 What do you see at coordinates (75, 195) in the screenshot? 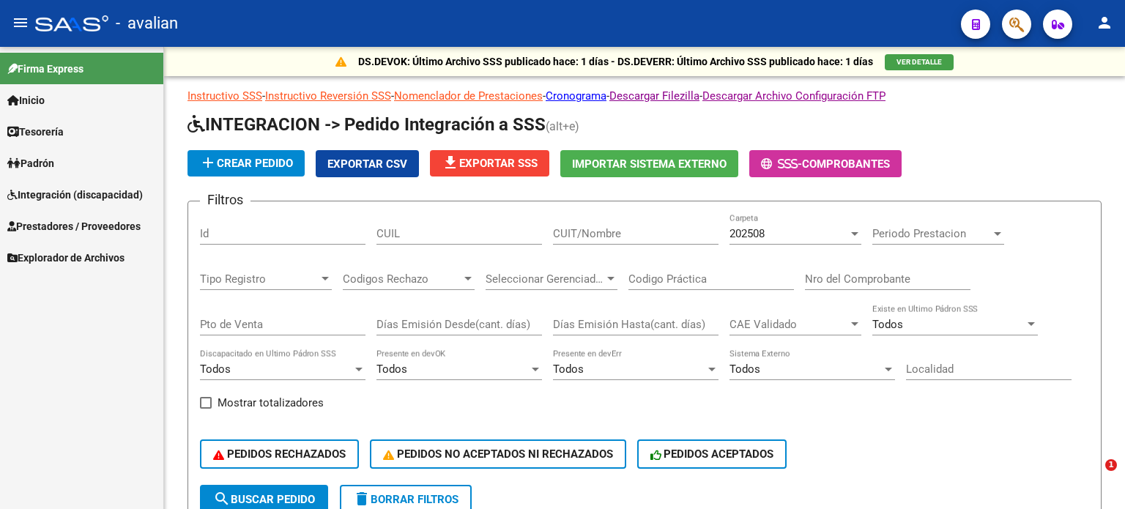
I see `span: Integración (discapacidad)` at bounding box center [75, 195].